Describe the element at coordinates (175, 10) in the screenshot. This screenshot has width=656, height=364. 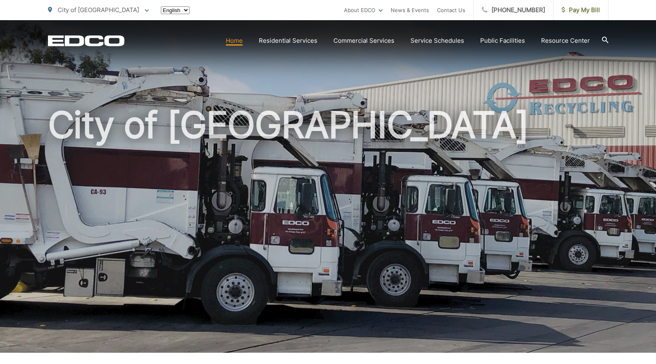
I see `select: Select a language` at that location.